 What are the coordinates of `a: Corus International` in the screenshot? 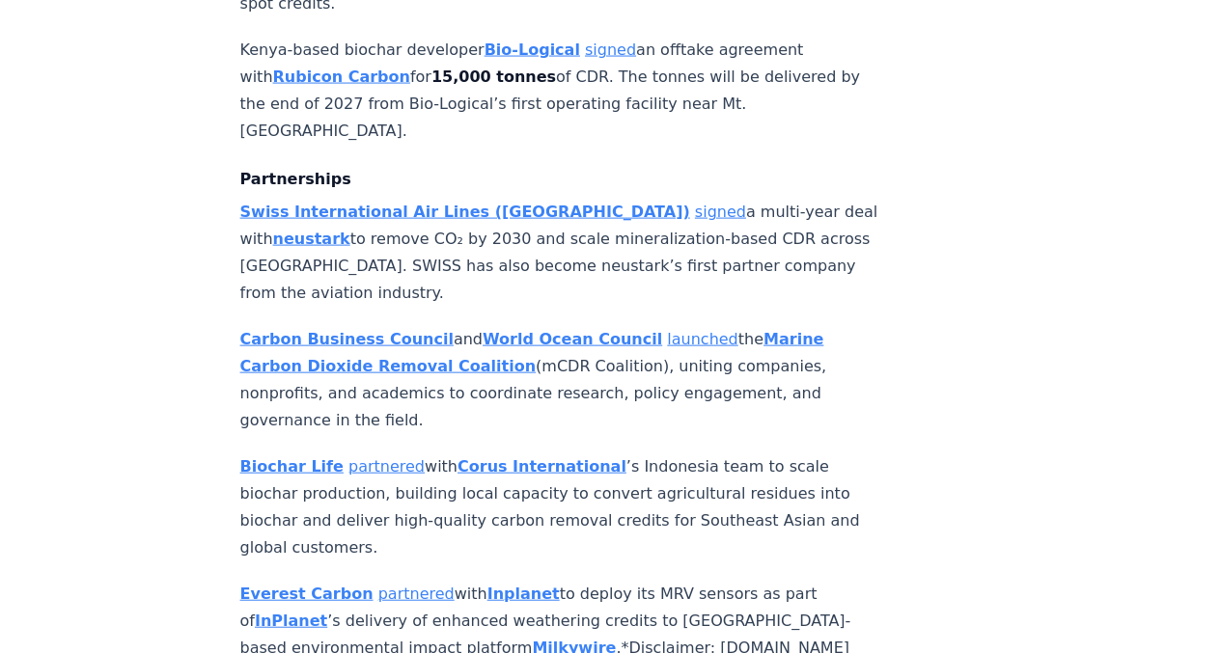 It's located at (542, 466).